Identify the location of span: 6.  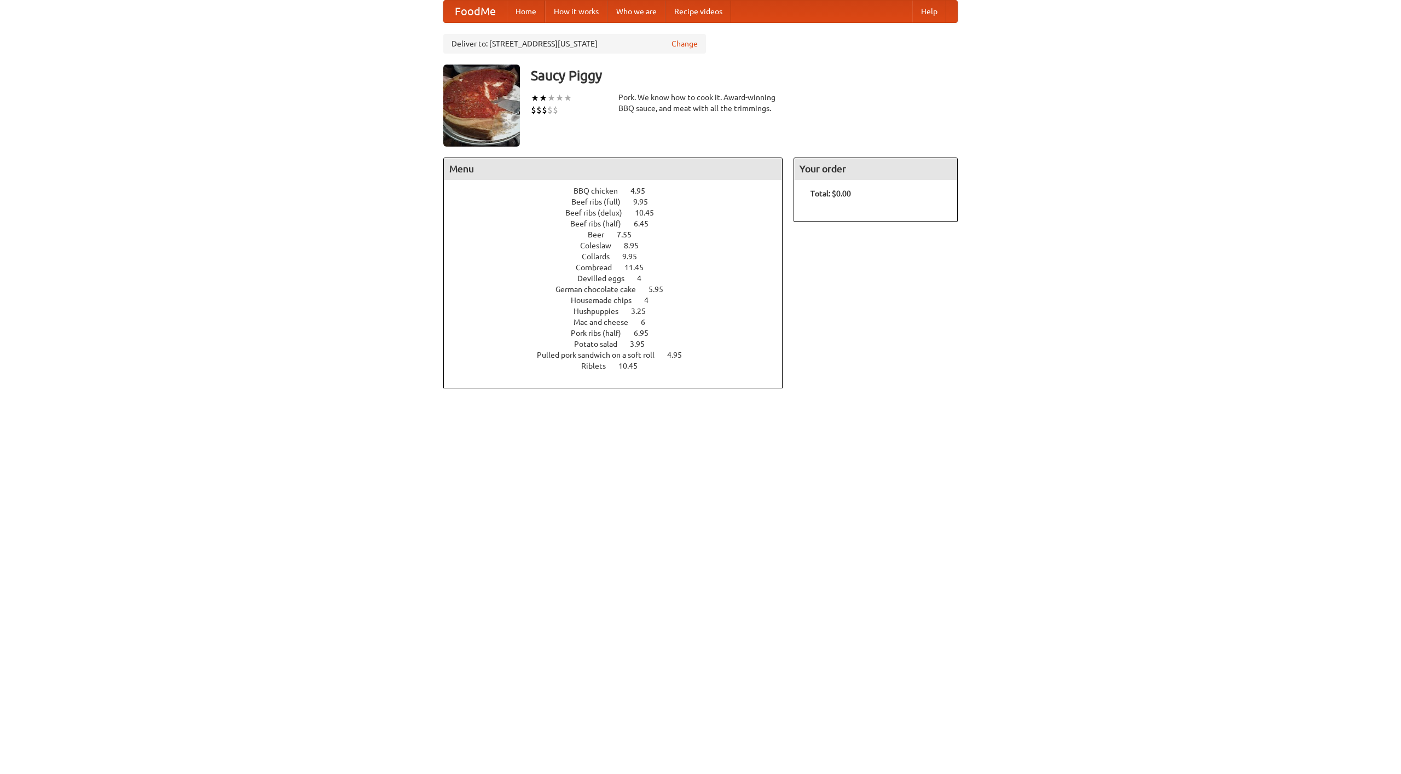
(648, 322).